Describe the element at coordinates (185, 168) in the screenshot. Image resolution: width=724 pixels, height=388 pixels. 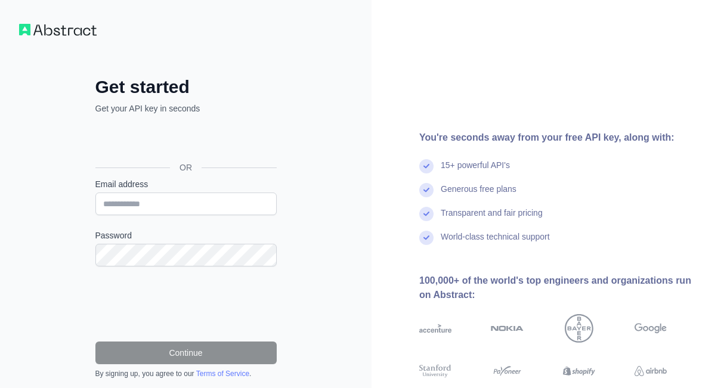
I see `span: OR` at that location.